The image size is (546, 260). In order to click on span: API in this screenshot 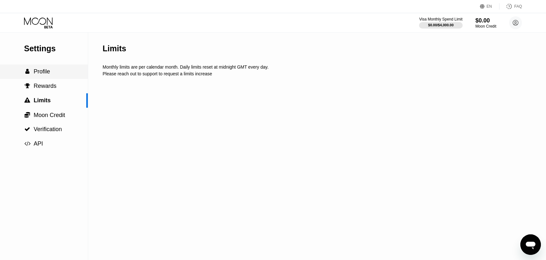, I will do `click(38, 144)`.